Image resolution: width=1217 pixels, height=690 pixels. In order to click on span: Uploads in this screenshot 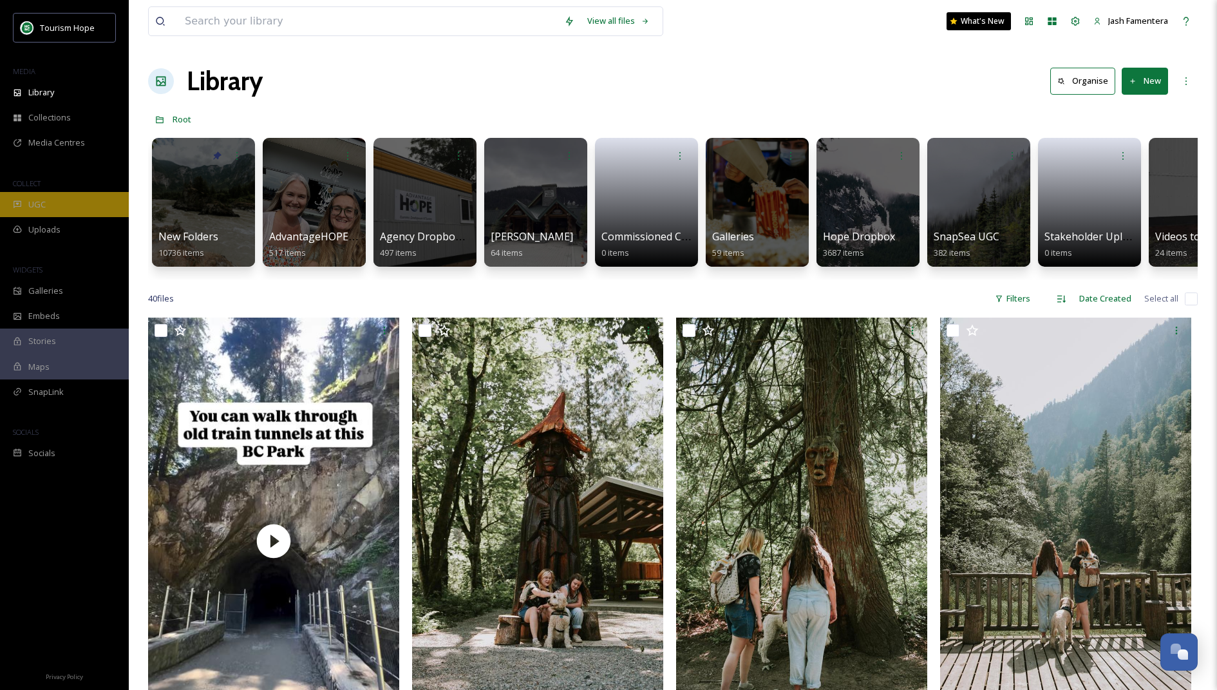, I will do `click(44, 229)`.